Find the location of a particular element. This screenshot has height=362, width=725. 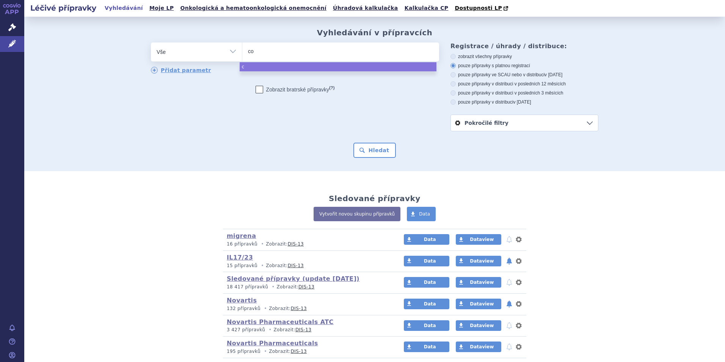

label: pouze přípravky ve SCAU nebo v distribuci is located at coordinates (525, 75).